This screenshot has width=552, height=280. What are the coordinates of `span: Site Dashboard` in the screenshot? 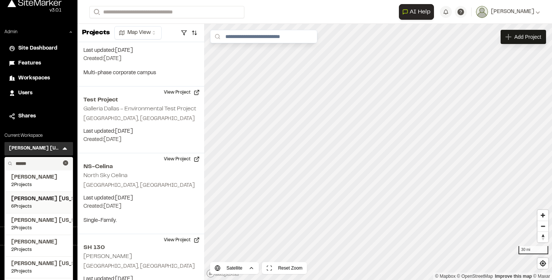 It's located at (38, 48).